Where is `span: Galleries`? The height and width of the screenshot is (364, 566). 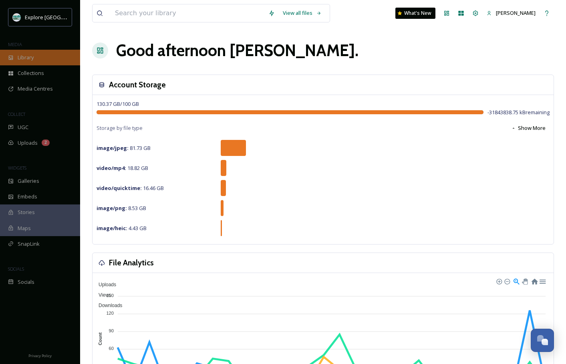
span: Galleries is located at coordinates (28, 181).